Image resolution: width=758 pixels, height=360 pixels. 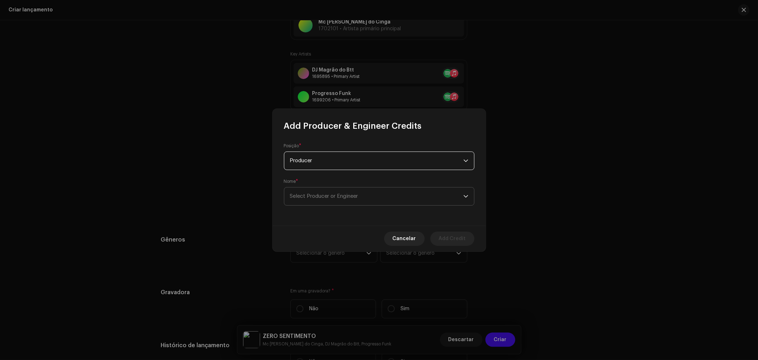 I want to click on span: Cancelar, so click(x=405, y=239).